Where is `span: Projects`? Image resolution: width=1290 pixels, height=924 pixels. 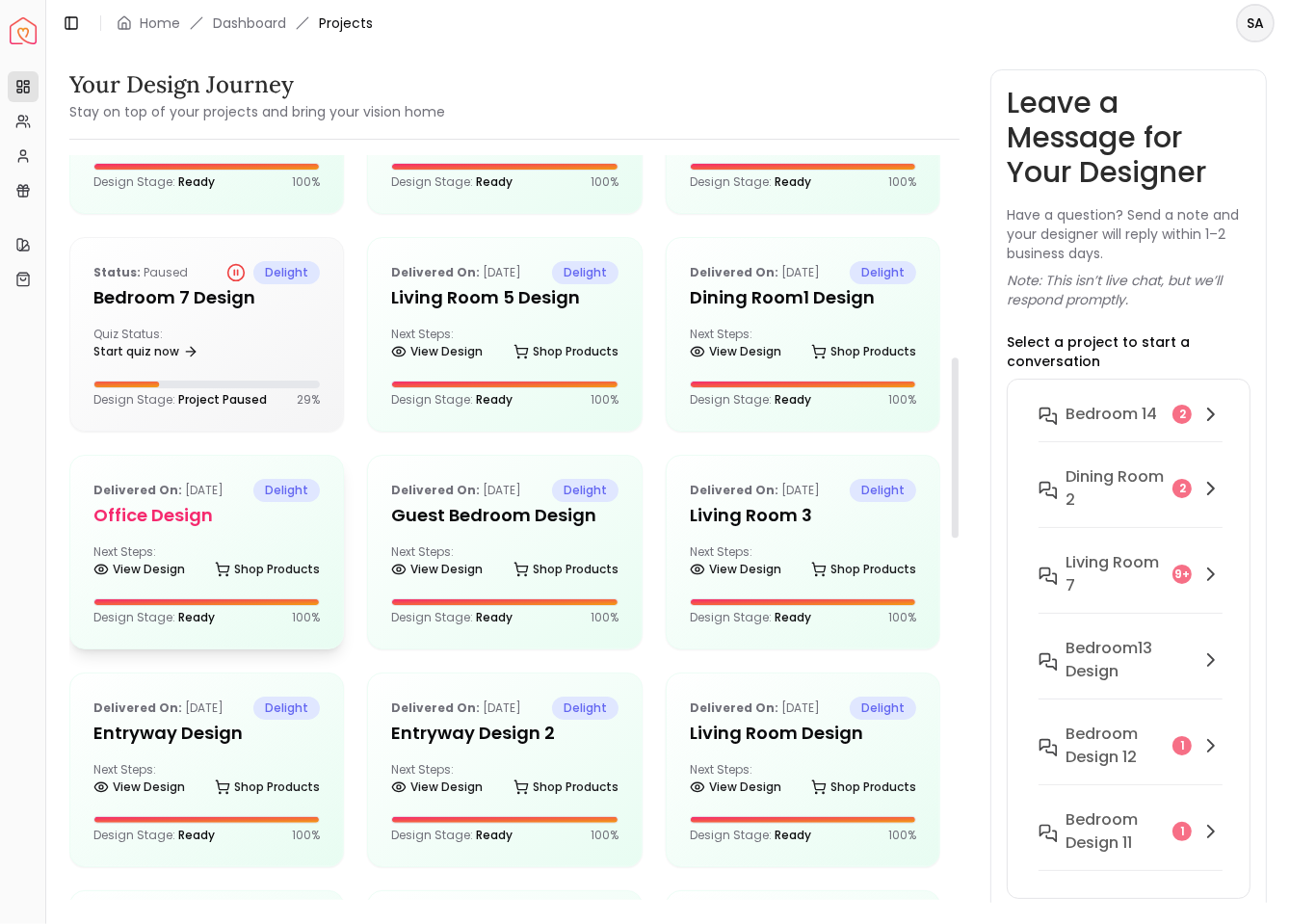
span: Projects is located at coordinates (346, 24).